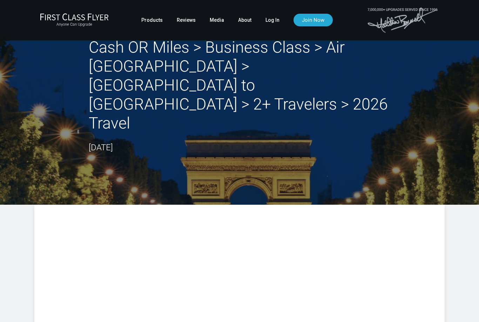  Describe the element at coordinates (217, 20) in the screenshot. I see `a: Media` at that location.